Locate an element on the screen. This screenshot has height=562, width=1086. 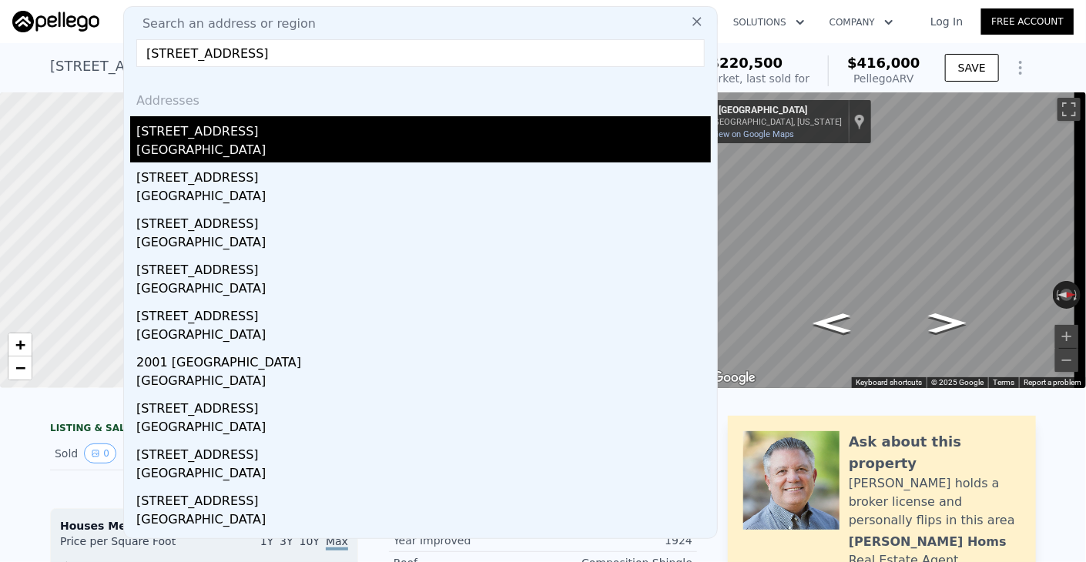
div: Year Improved is located at coordinates (468, 541).